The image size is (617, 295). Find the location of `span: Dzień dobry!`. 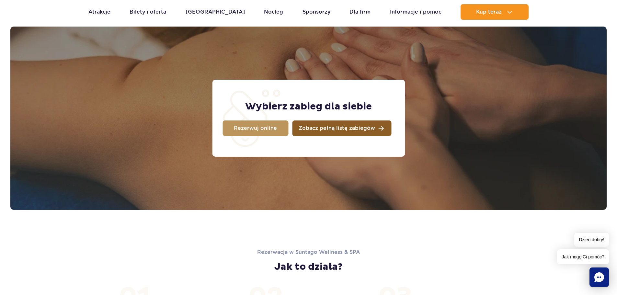

span: Dzień dobry! is located at coordinates (592, 240).